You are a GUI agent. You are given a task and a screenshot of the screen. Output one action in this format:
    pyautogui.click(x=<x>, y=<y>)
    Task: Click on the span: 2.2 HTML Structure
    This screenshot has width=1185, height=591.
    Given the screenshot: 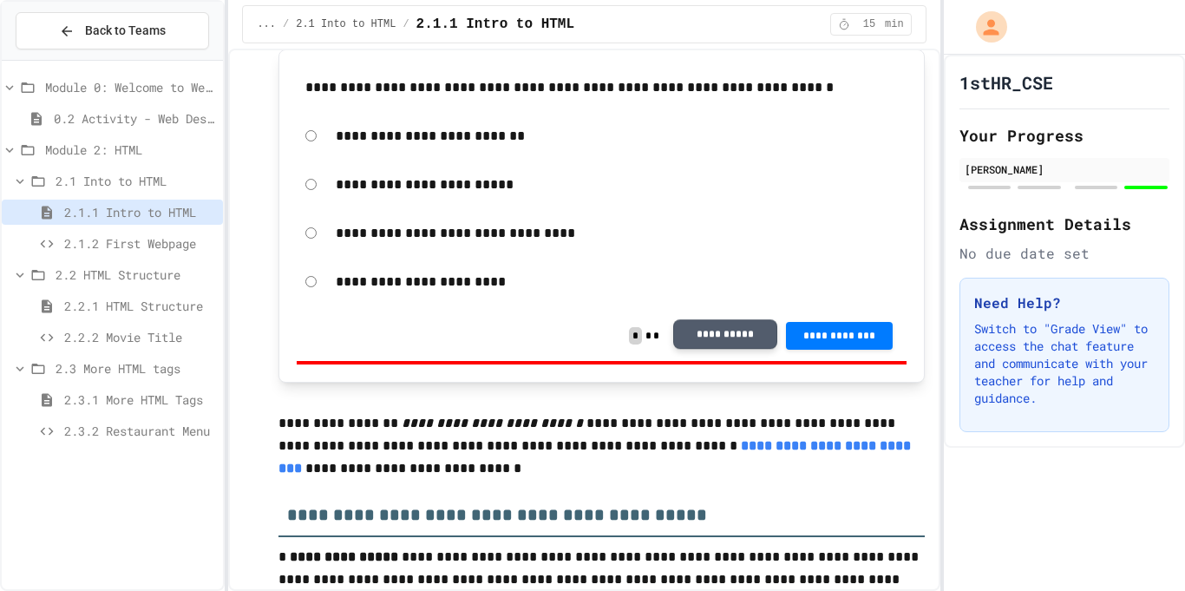 What is the action you would take?
    pyautogui.click(x=135, y=274)
    